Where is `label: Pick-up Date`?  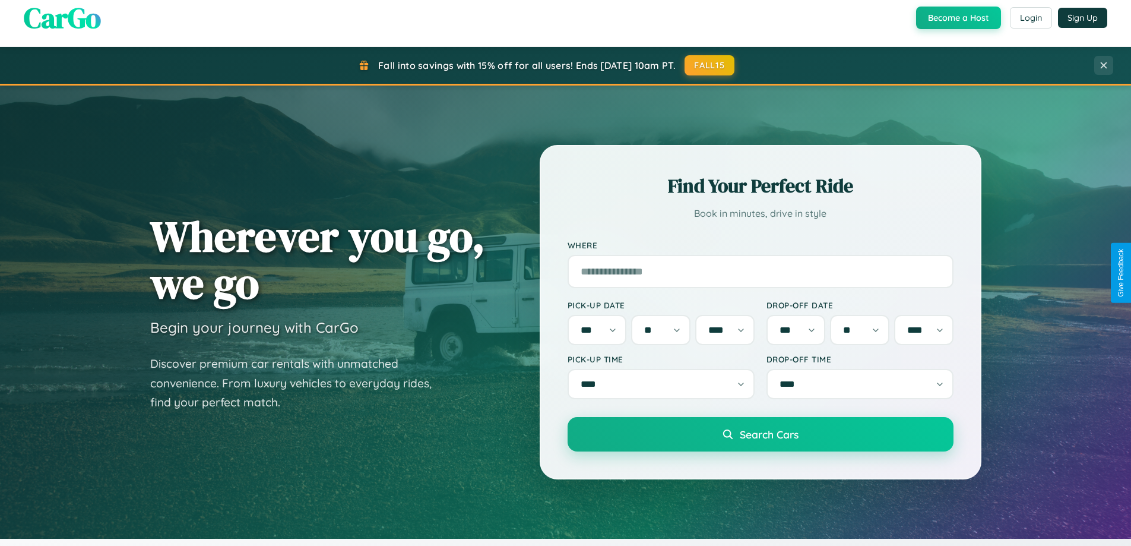 label: Pick-up Date is located at coordinates (661, 305).